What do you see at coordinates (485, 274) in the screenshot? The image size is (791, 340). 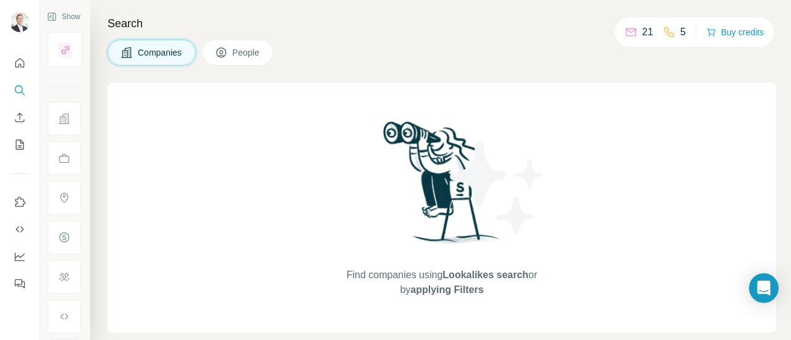 I see `span: Lookalikes search` at bounding box center [485, 274].